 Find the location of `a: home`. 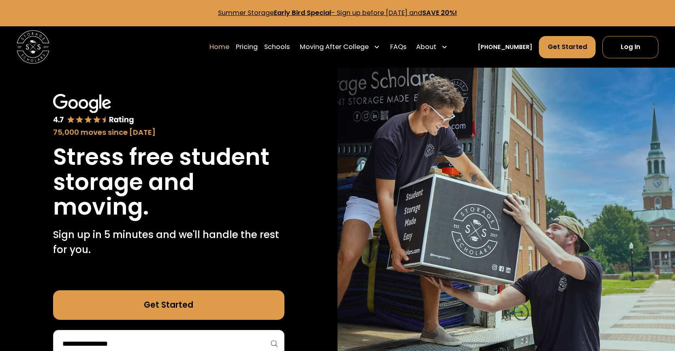

a: home is located at coordinates (33, 47).